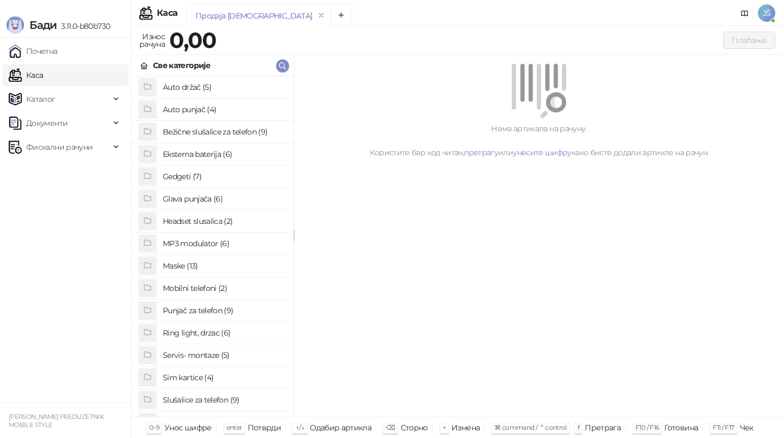 The height and width of the screenshot is (438, 784). I want to click on div: Чек, so click(747, 428).